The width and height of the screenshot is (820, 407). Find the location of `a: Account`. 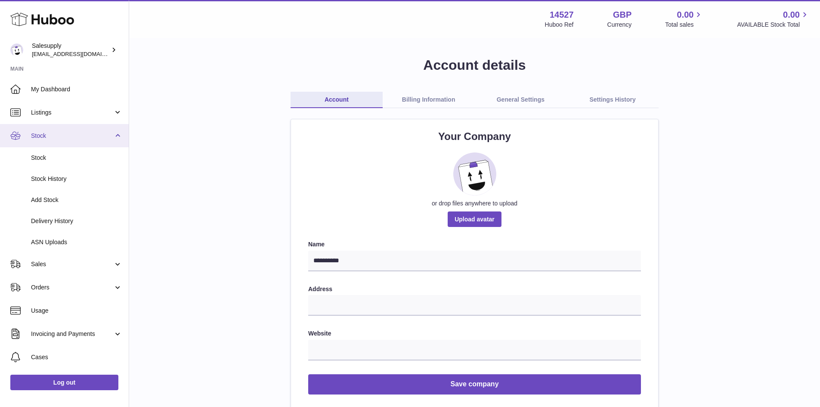

a: Account is located at coordinates (337, 100).